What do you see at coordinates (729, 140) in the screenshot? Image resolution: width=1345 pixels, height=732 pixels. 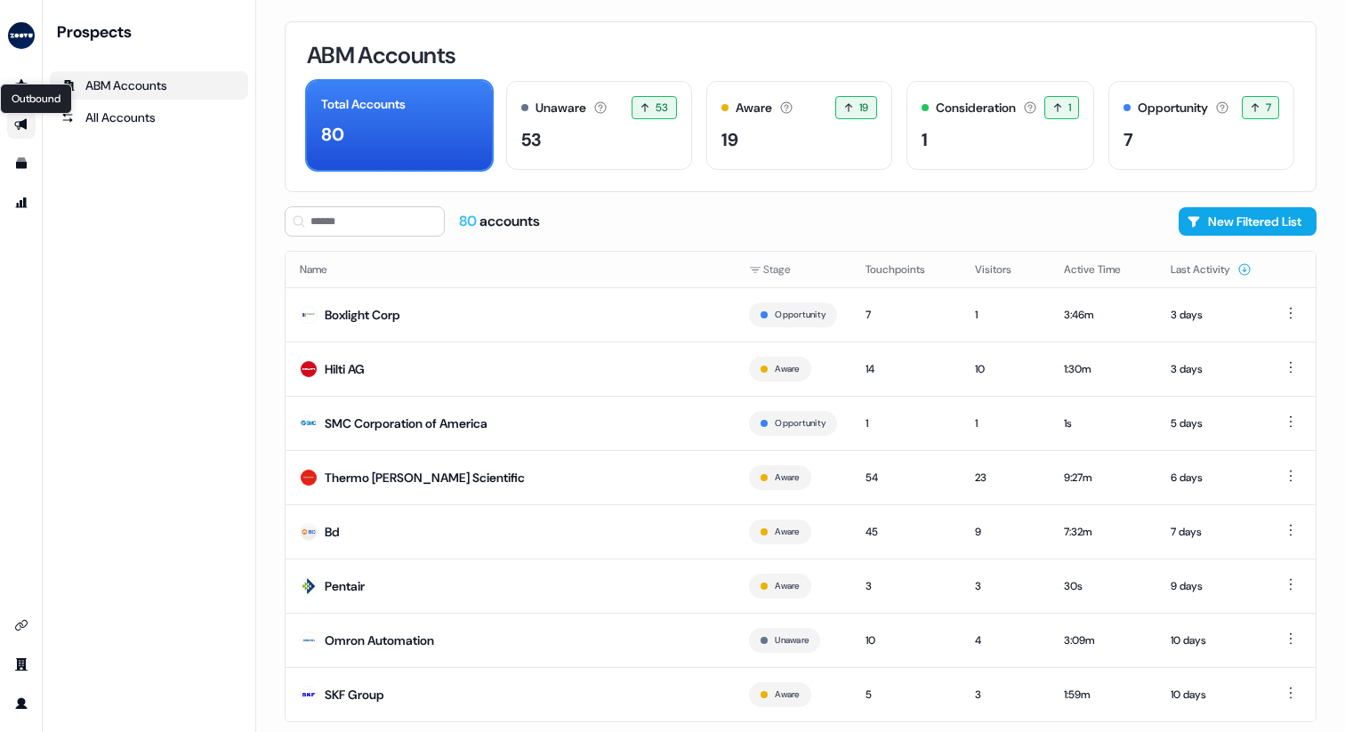 I see `div: 19` at bounding box center [729, 140].